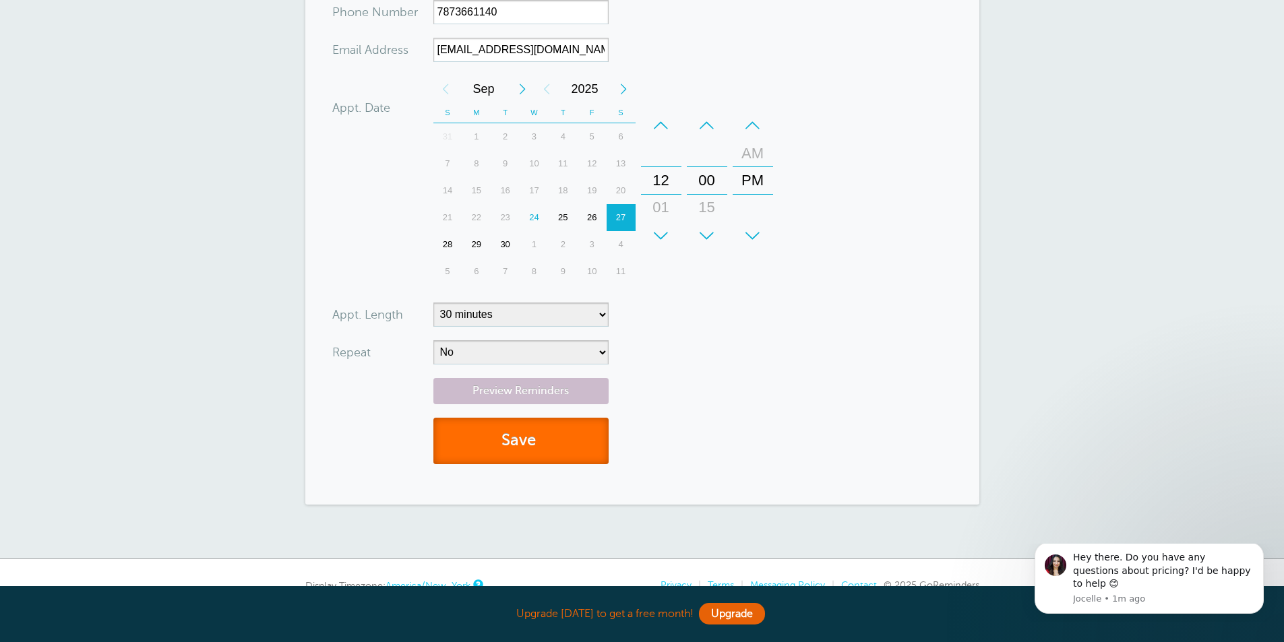  I want to click on div: 02, so click(661, 235).